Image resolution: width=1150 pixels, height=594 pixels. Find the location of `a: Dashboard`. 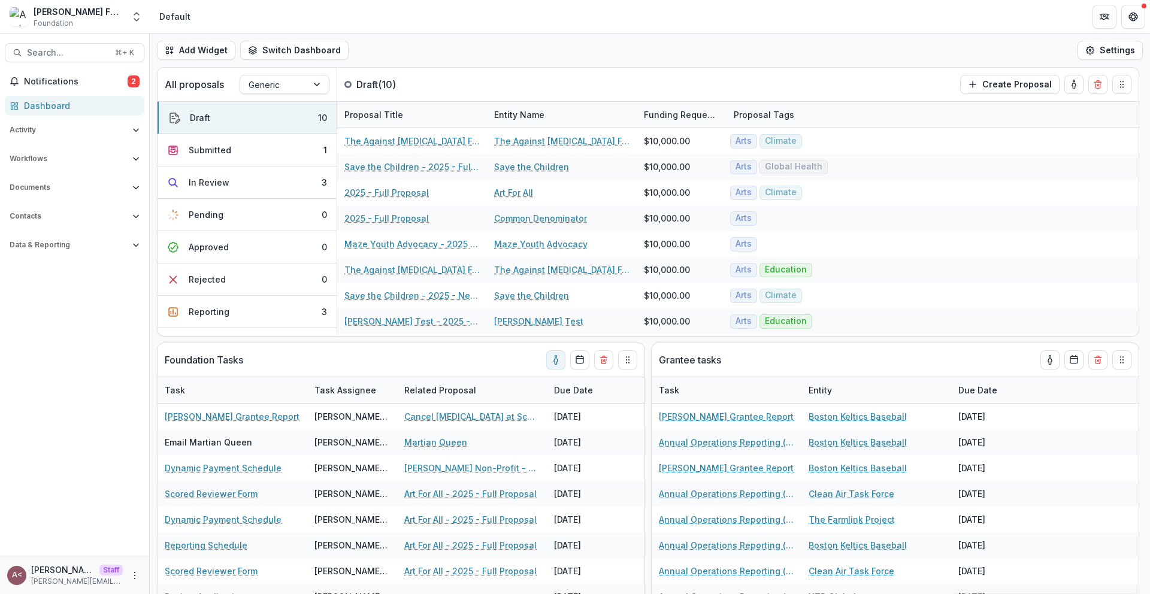

a: Dashboard is located at coordinates (74, 105).